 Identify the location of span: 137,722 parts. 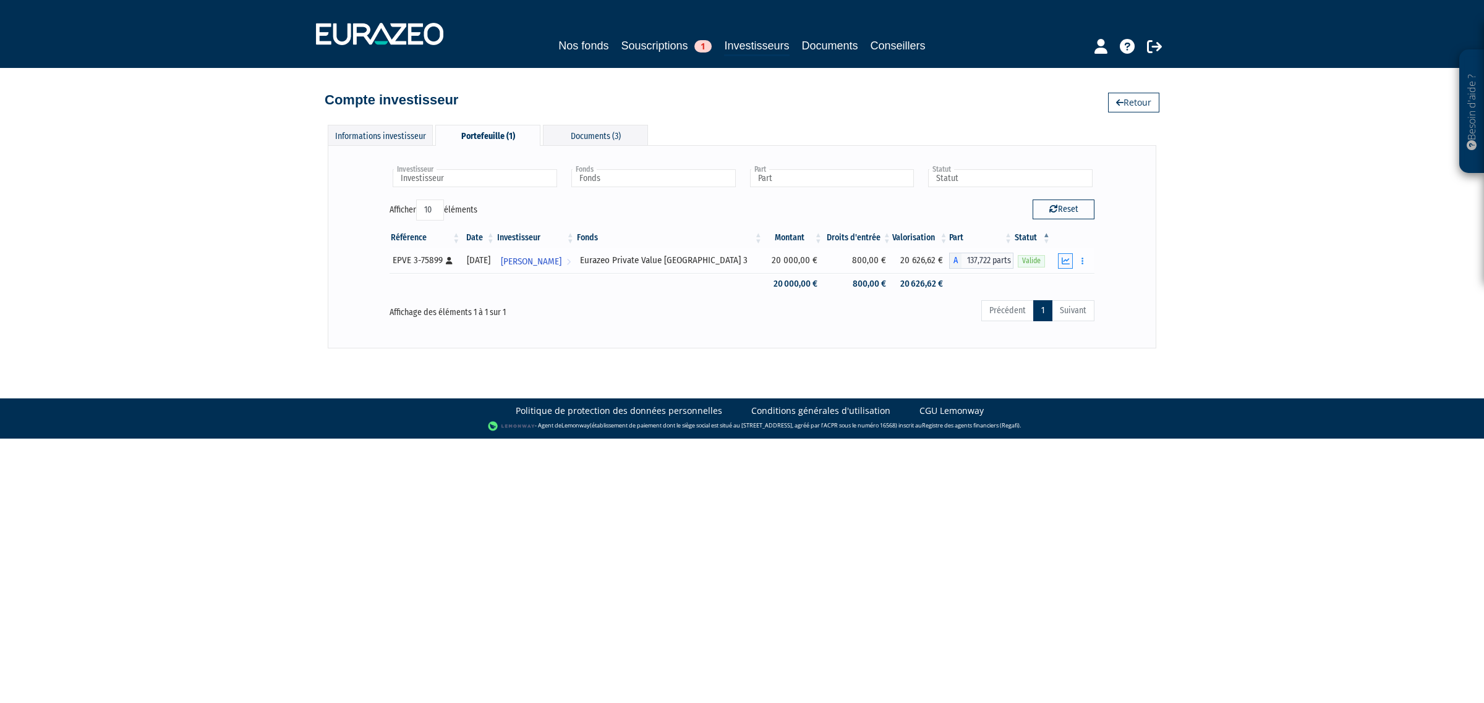
(987, 261).